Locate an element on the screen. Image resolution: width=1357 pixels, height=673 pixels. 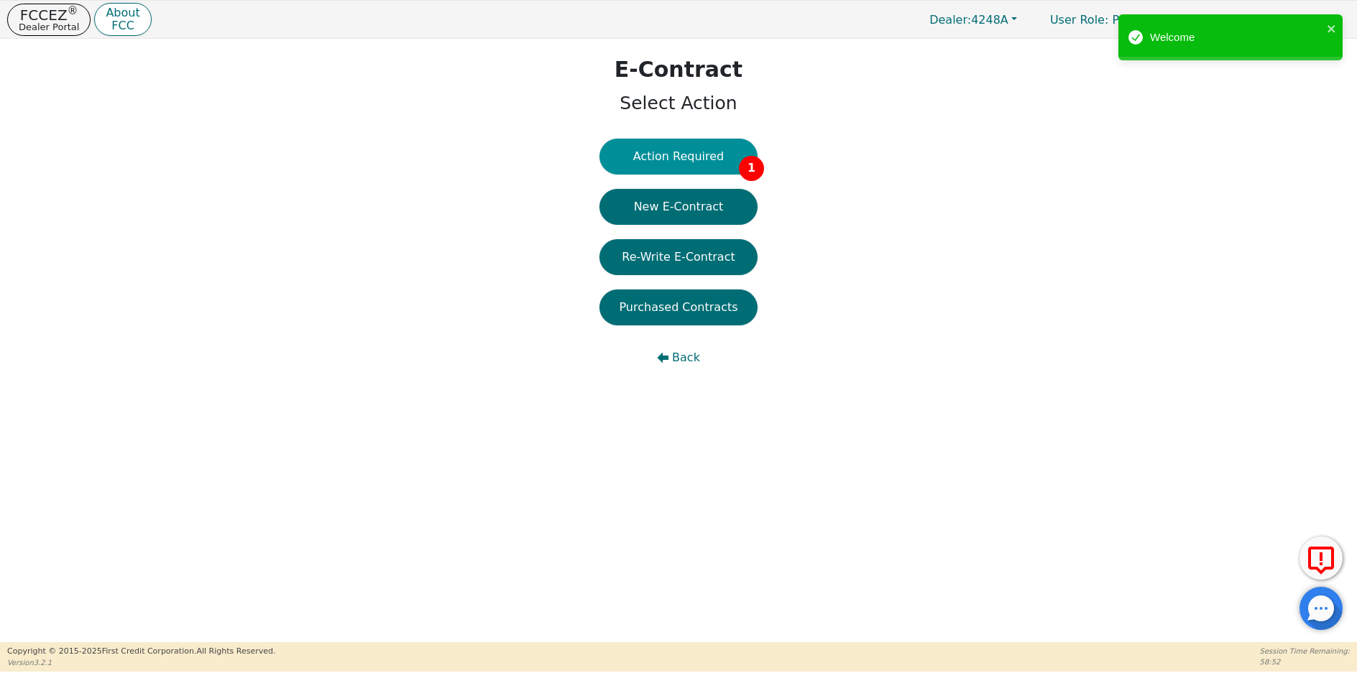
p: FCC is located at coordinates (122, 26).